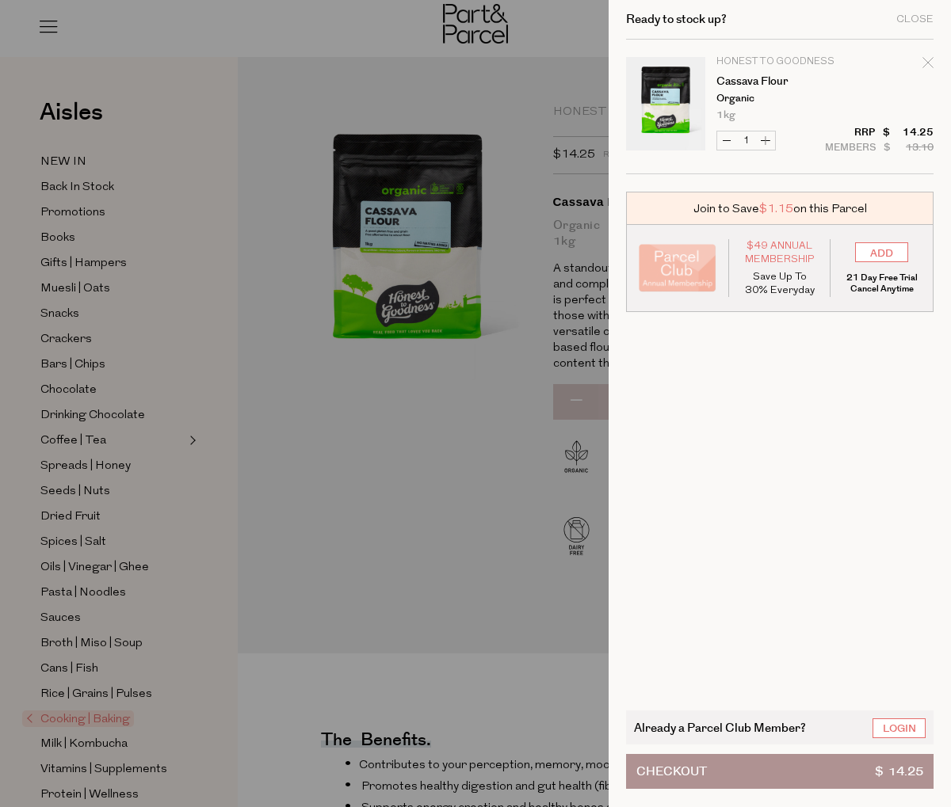 The height and width of the screenshot is (807, 951). What do you see at coordinates (745, 140) in the screenshot?
I see `input: QTY Cassava Flour` at bounding box center [745, 140].